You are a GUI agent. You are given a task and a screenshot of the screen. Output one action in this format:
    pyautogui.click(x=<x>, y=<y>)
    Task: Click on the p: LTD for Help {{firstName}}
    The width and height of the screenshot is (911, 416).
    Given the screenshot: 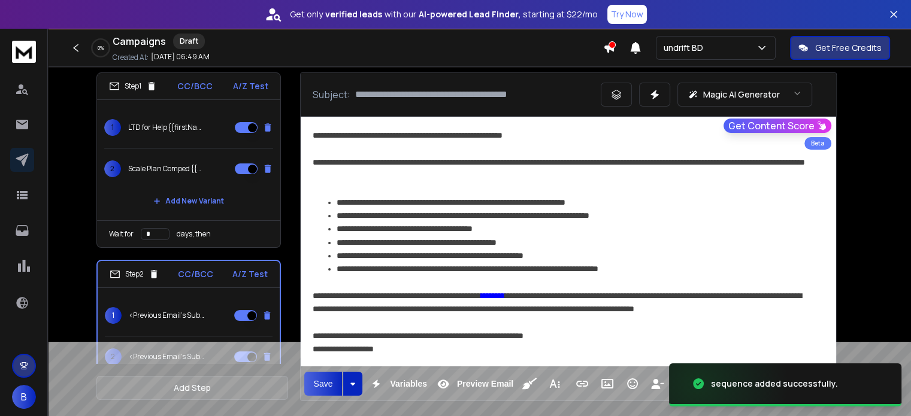 What is the action you would take?
    pyautogui.click(x=166, y=128)
    